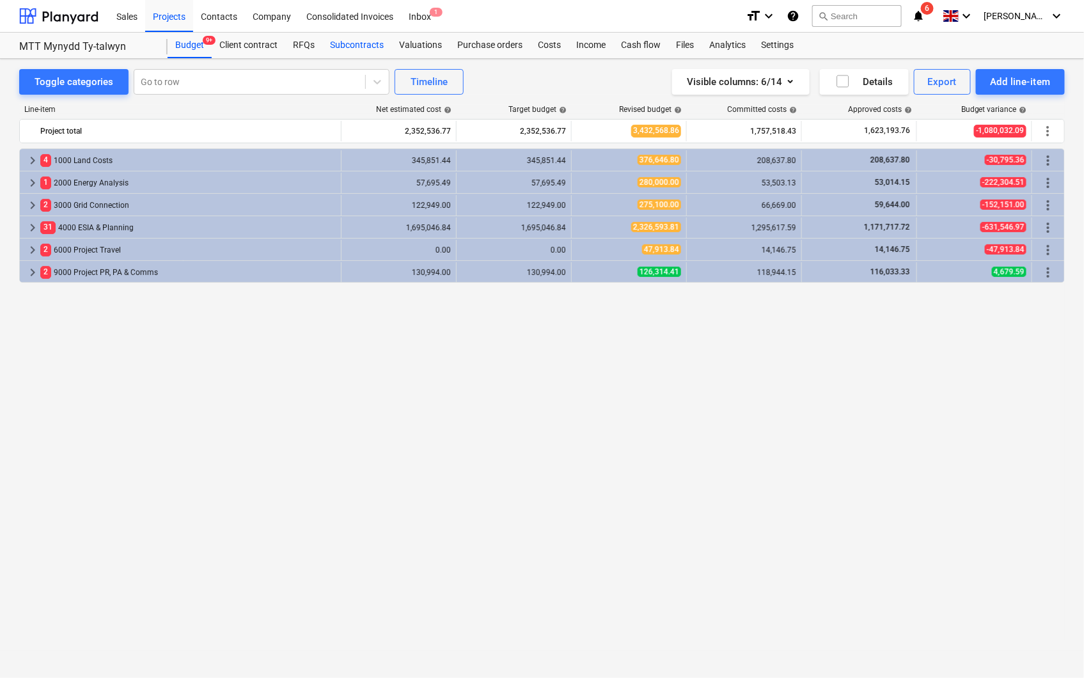  Describe the element at coordinates (188, 250) in the screenshot. I see `div: 6000 Project Travel` at that location.